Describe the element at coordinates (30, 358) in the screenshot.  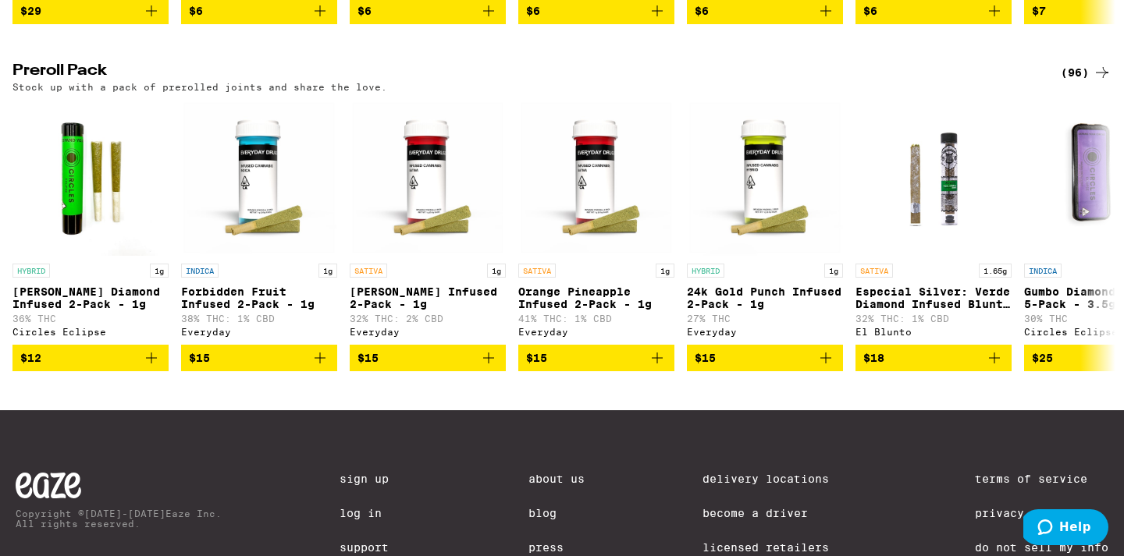
I see `span: $12` at that location.